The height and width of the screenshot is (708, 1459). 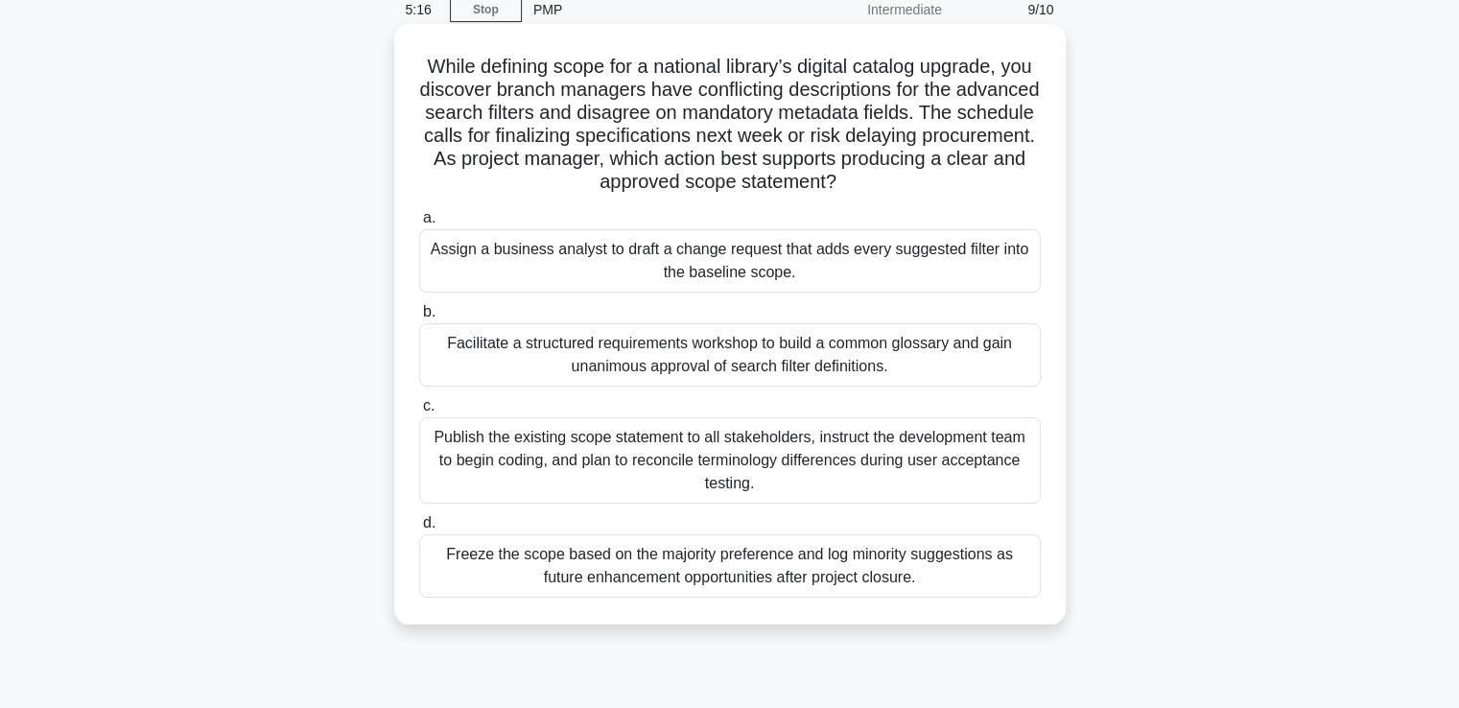 I want to click on span: a., so click(x=429, y=217).